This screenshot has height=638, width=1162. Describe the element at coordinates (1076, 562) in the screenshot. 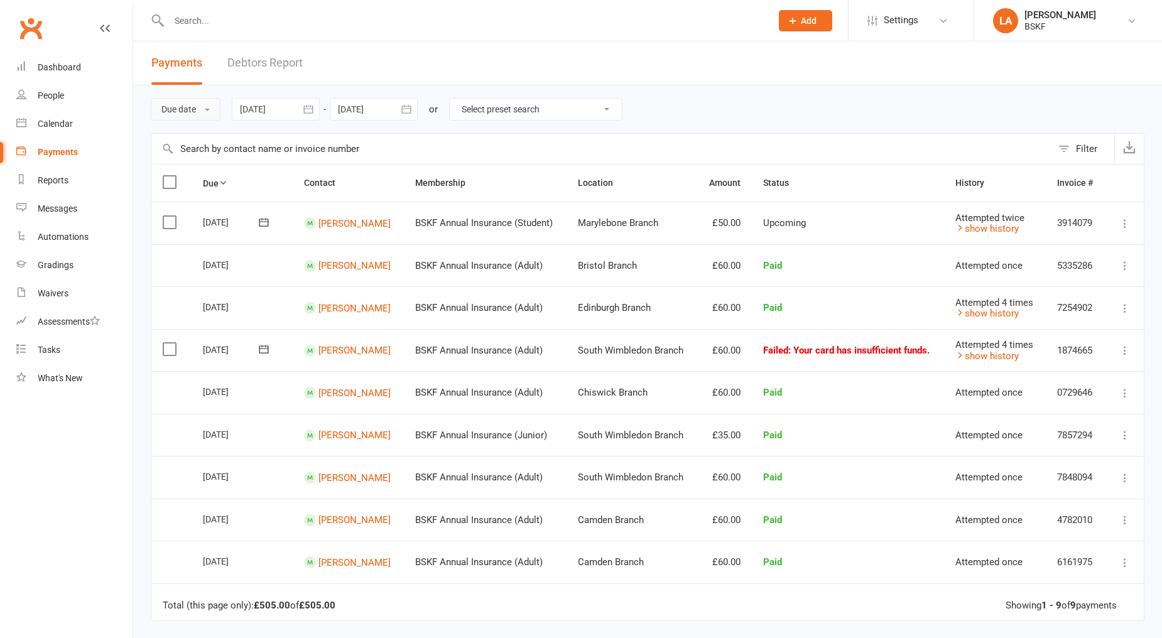

I see `td: 6161975` at that location.